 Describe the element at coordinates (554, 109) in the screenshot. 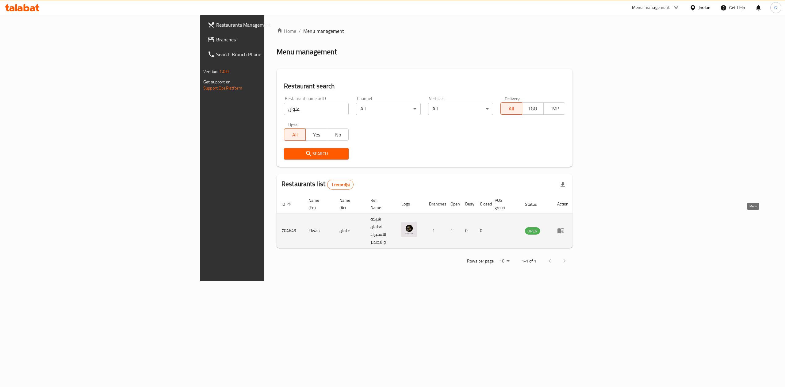

I see `span: TMP` at that location.